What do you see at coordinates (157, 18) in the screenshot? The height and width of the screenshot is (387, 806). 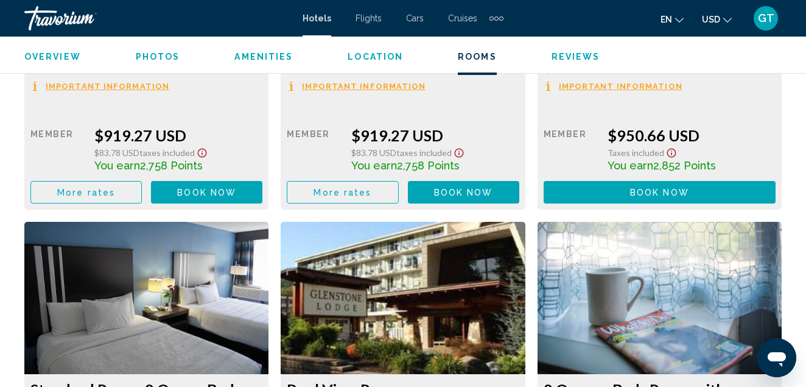 I see `a: Travorium` at bounding box center [157, 18].